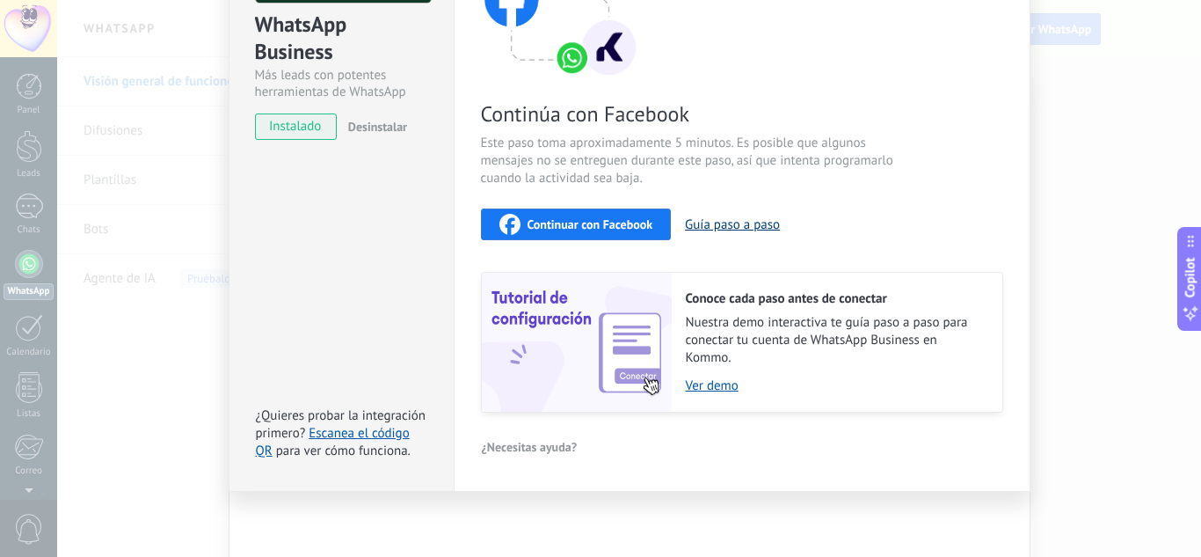 This screenshot has height=557, width=1201. I want to click on button: Desinstalar, so click(374, 127).